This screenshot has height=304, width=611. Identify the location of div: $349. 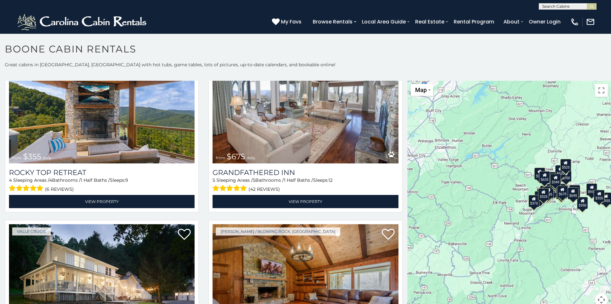
(556, 180).